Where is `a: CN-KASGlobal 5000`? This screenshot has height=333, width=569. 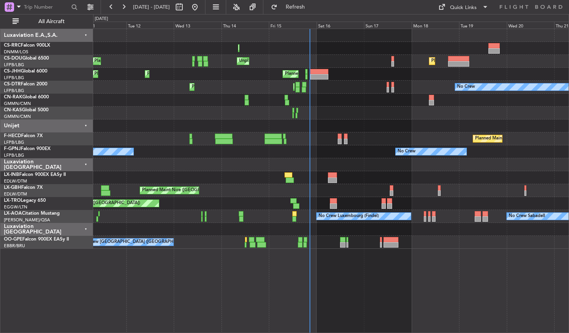
a: CN-KASGlobal 5000 is located at coordinates (26, 110).